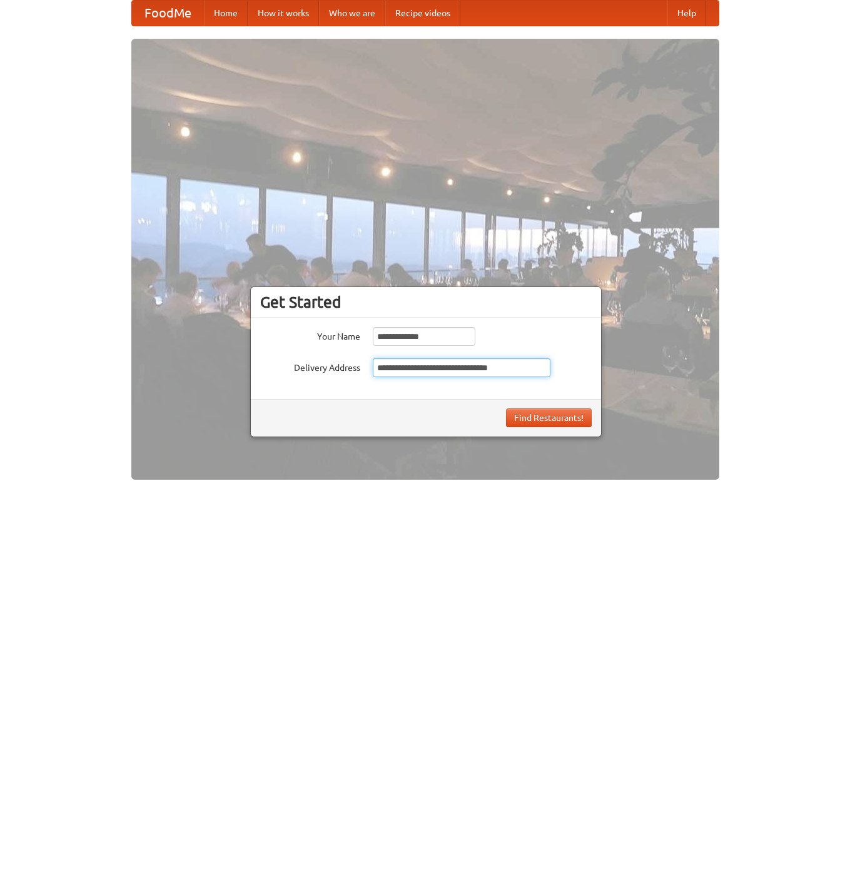 This screenshot has width=850, height=885. I want to click on a: FoodMe, so click(168, 13).